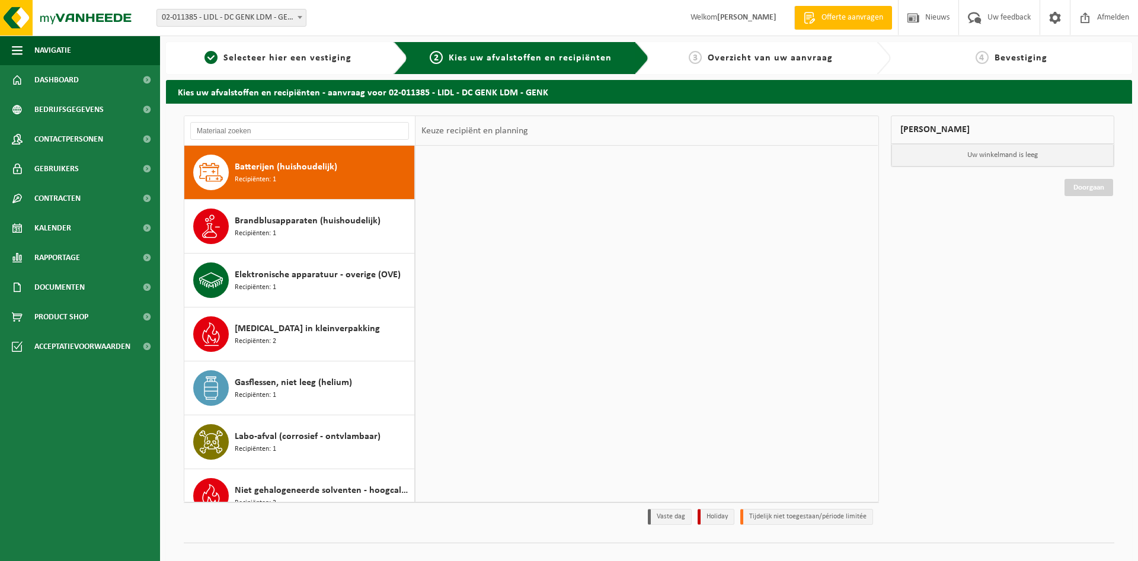 This screenshot has width=1138, height=561. I want to click on span: Kies uw afvalstoffen en recipiënten, so click(530, 58).